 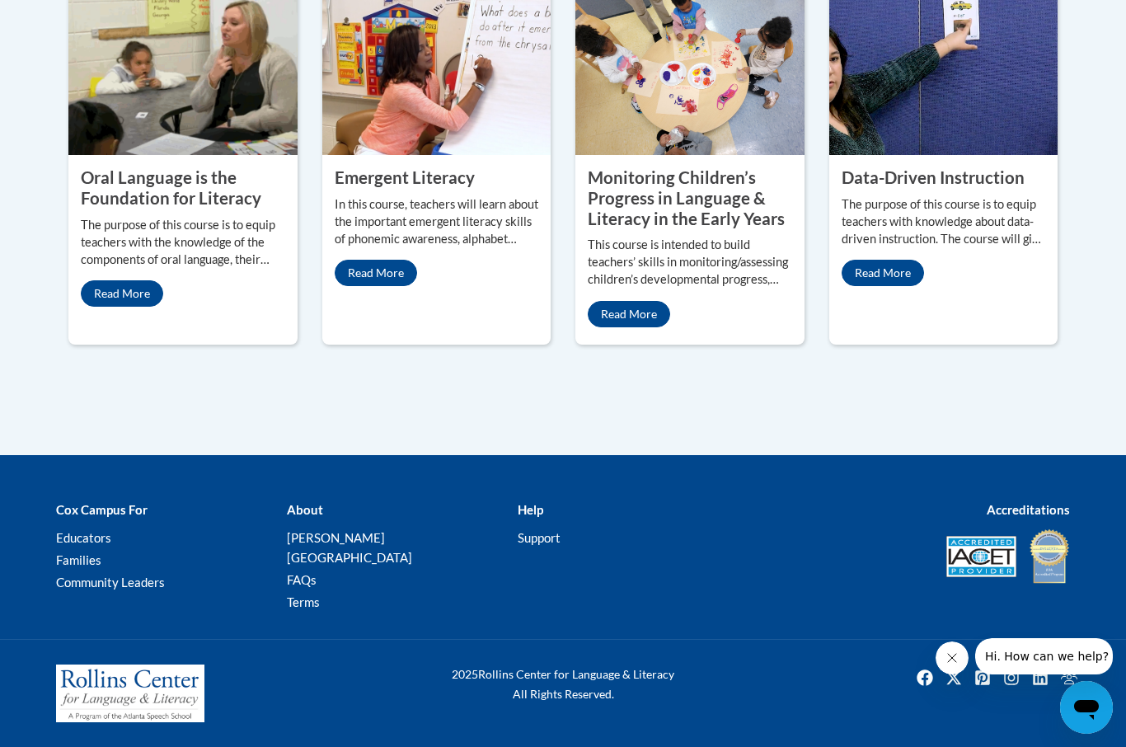 I want to click on a: Community Leaders, so click(x=111, y=582).